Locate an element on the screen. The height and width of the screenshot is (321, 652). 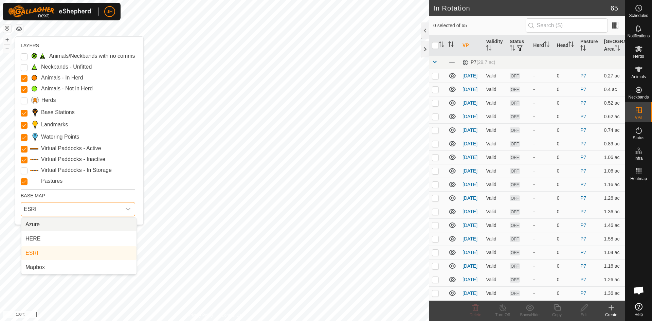
span: Animals is located at coordinates (639, 77).